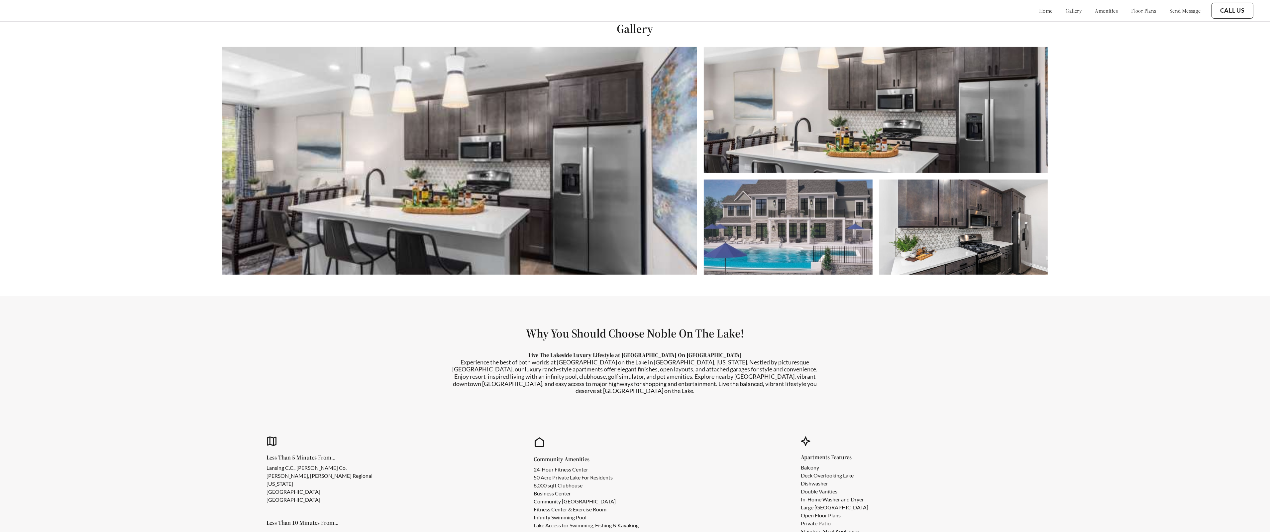  I want to click on li: Business Center, so click(587, 493).